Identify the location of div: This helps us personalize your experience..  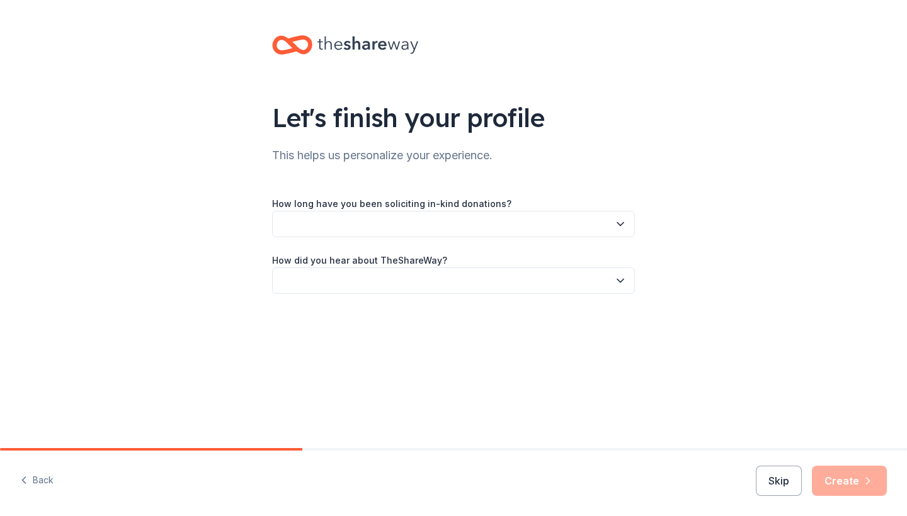
(453, 156).